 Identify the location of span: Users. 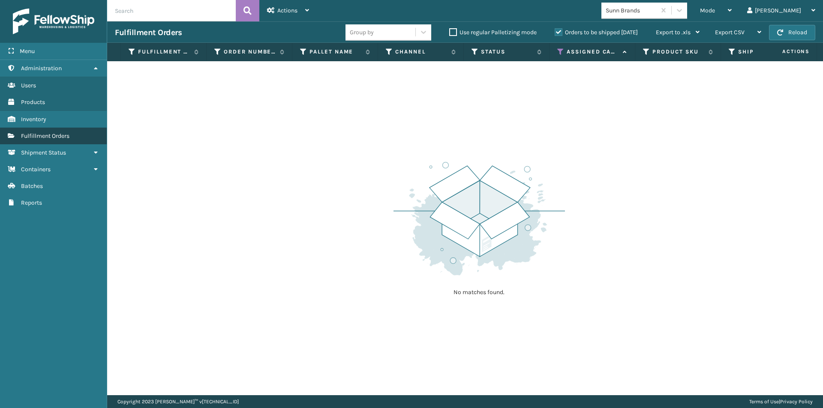
(28, 85).